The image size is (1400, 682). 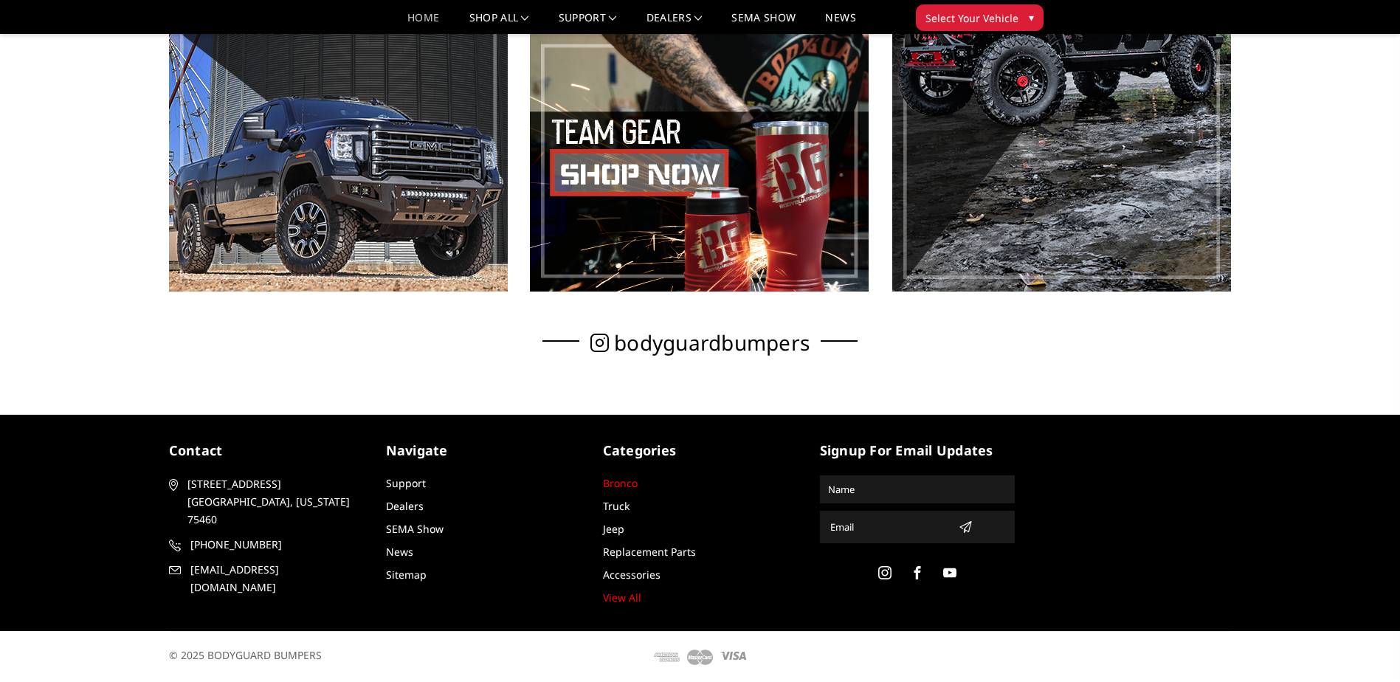 What do you see at coordinates (972, 18) in the screenshot?
I see `span: Select Your Vehicle` at bounding box center [972, 18].